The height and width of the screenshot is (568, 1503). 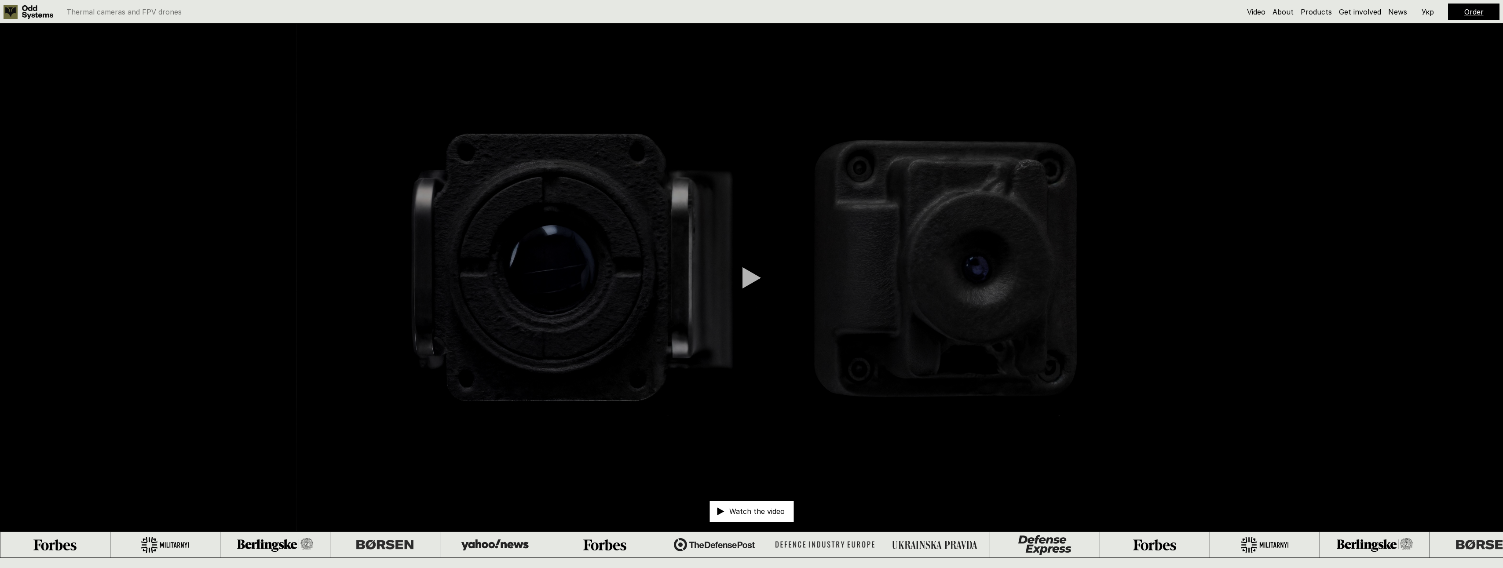 What do you see at coordinates (124, 12) in the screenshot?
I see `p: Thermal cameras and FPV drones` at bounding box center [124, 12].